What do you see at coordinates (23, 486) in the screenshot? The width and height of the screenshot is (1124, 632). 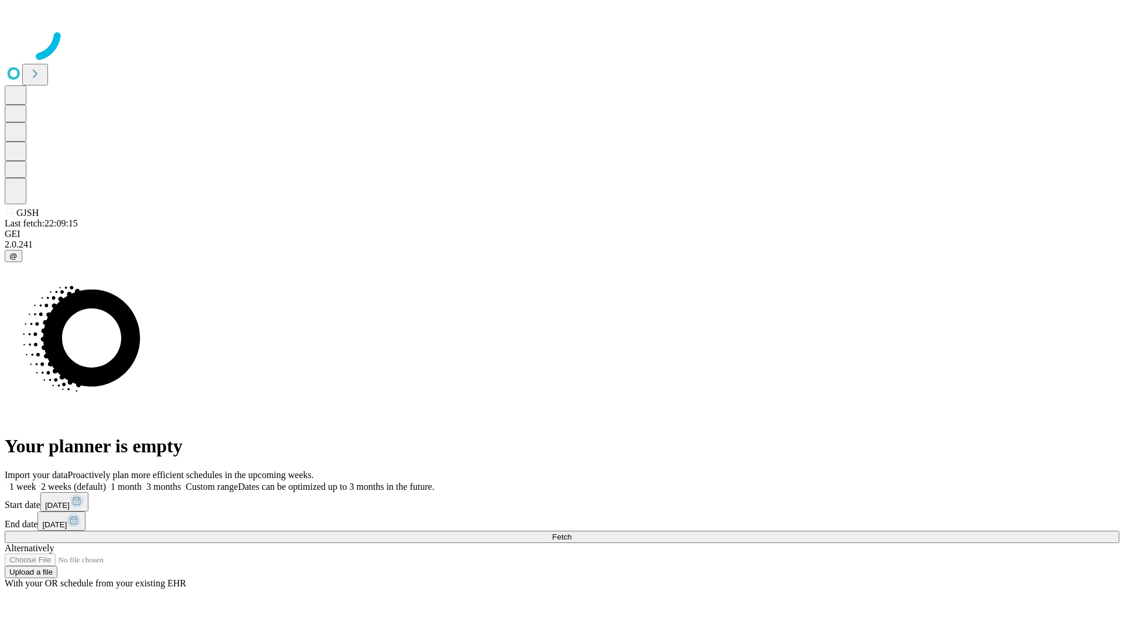 I see `span: 1 week` at bounding box center [23, 486].